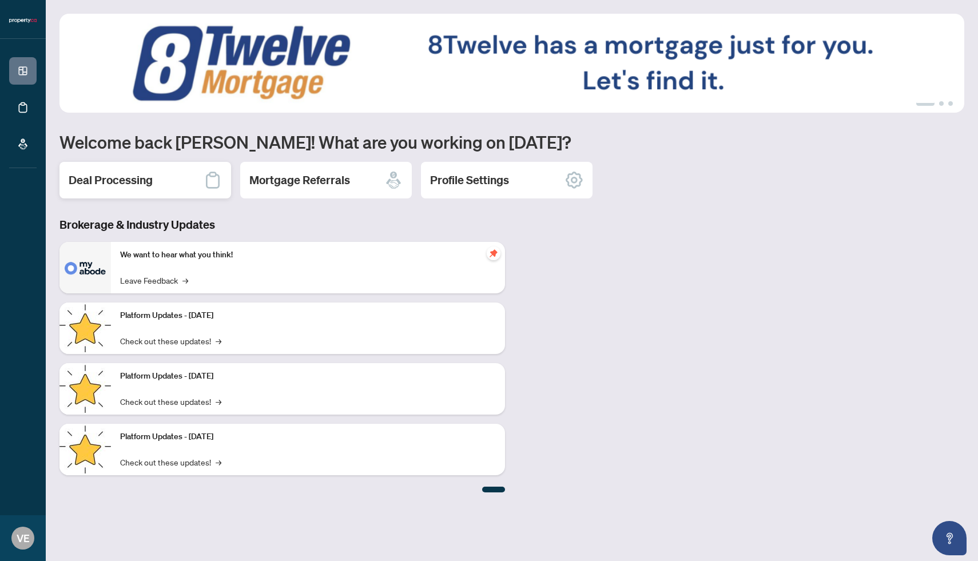 This screenshot has height=561, width=978. I want to click on h2: Profile Settings, so click(470, 180).